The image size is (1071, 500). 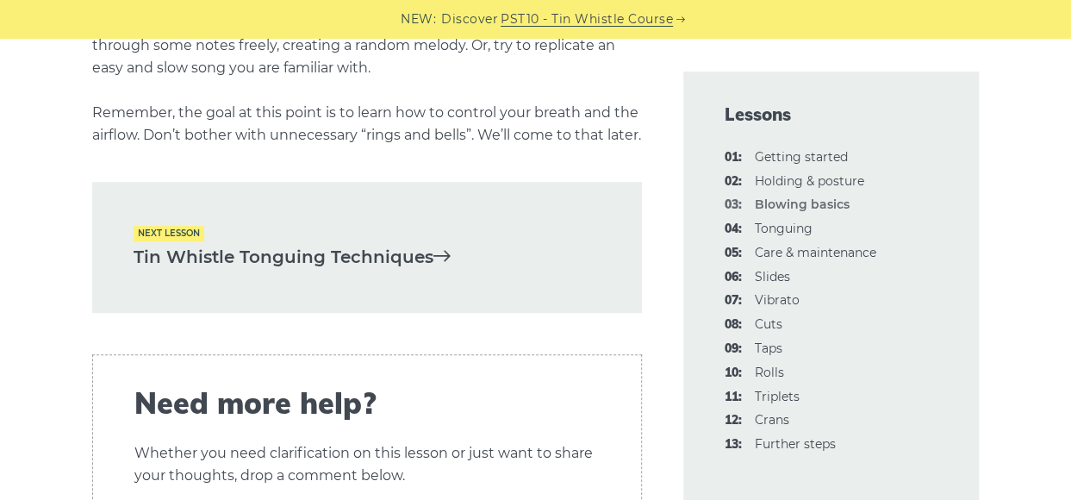 I want to click on a: 04:Tonguing, so click(x=783, y=228).